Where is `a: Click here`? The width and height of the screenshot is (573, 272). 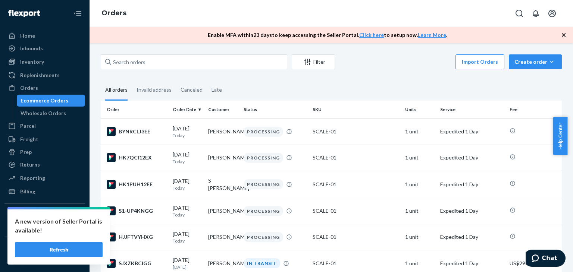
a: Click here is located at coordinates (371, 35).